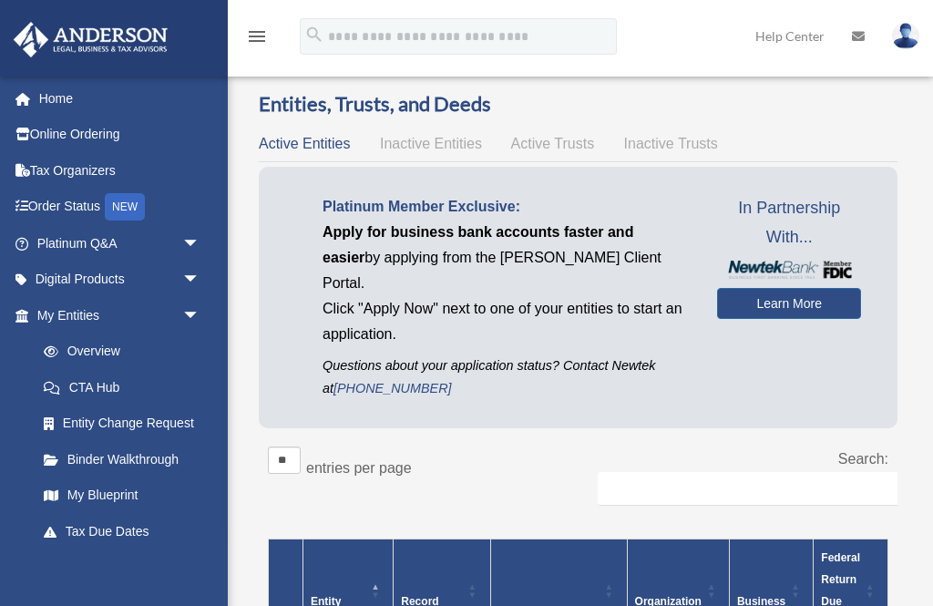 This screenshot has width=933, height=606. I want to click on img: Anderson Advisors Platinum Portal, so click(90, 39).